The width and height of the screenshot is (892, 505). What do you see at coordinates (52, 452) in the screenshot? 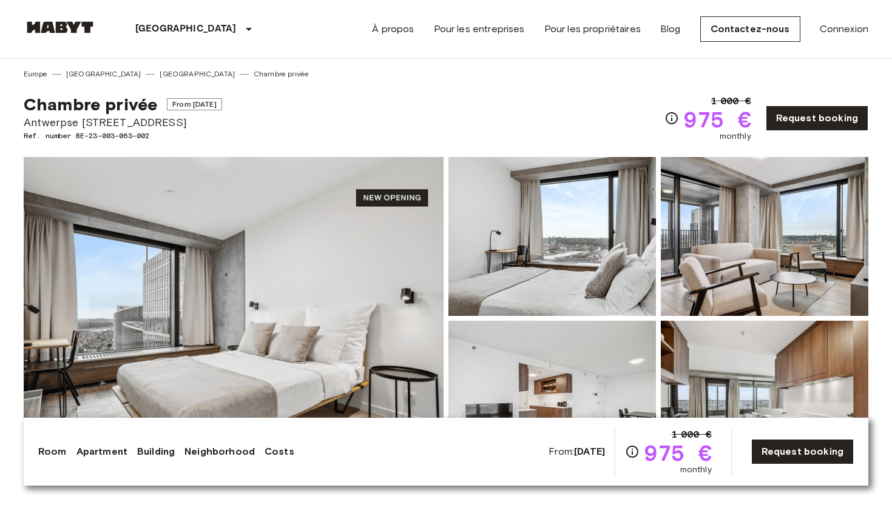
I see `a: Room` at bounding box center [52, 452].